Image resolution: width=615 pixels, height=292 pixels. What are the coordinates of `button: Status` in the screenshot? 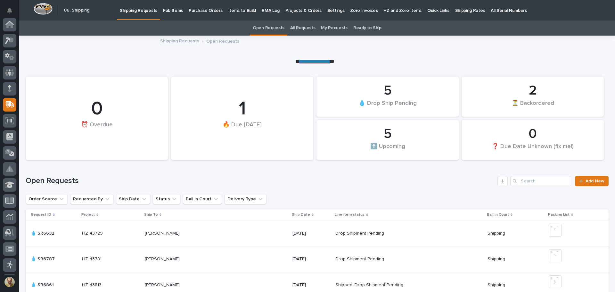 It's located at (166, 199).